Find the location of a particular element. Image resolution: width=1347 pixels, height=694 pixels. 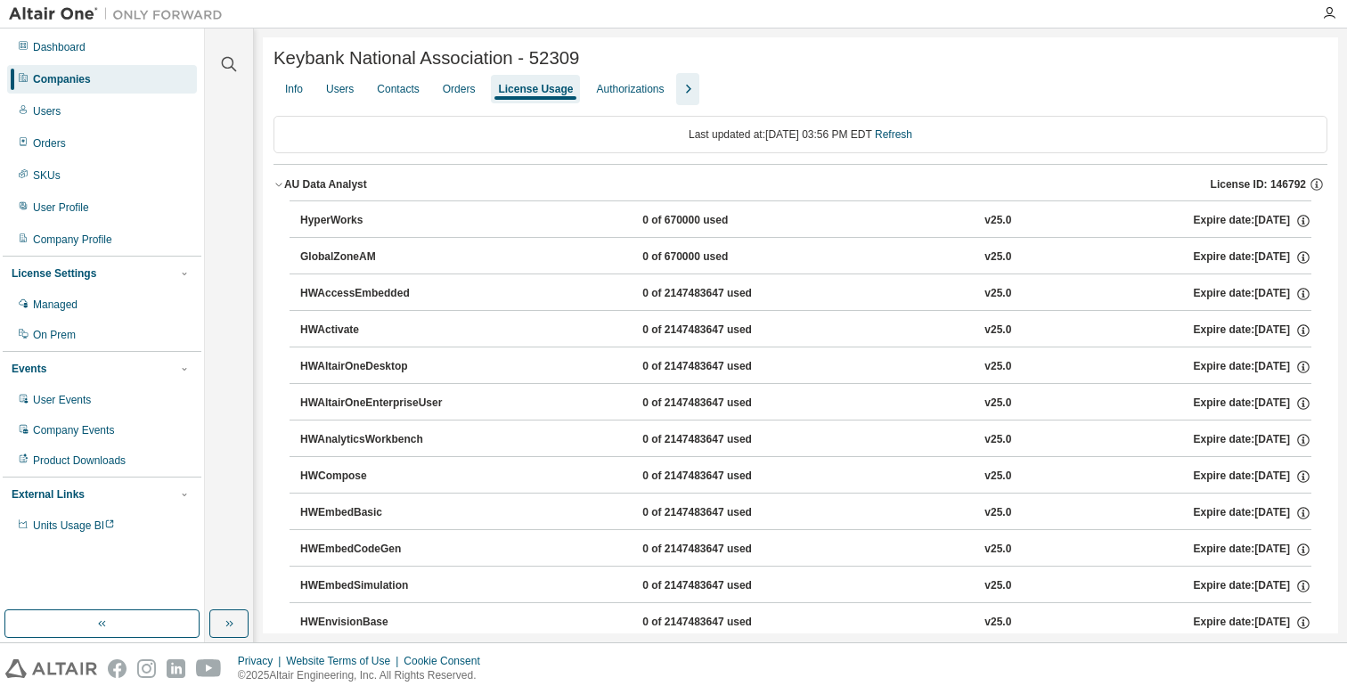

div: Events is located at coordinates (29, 369).